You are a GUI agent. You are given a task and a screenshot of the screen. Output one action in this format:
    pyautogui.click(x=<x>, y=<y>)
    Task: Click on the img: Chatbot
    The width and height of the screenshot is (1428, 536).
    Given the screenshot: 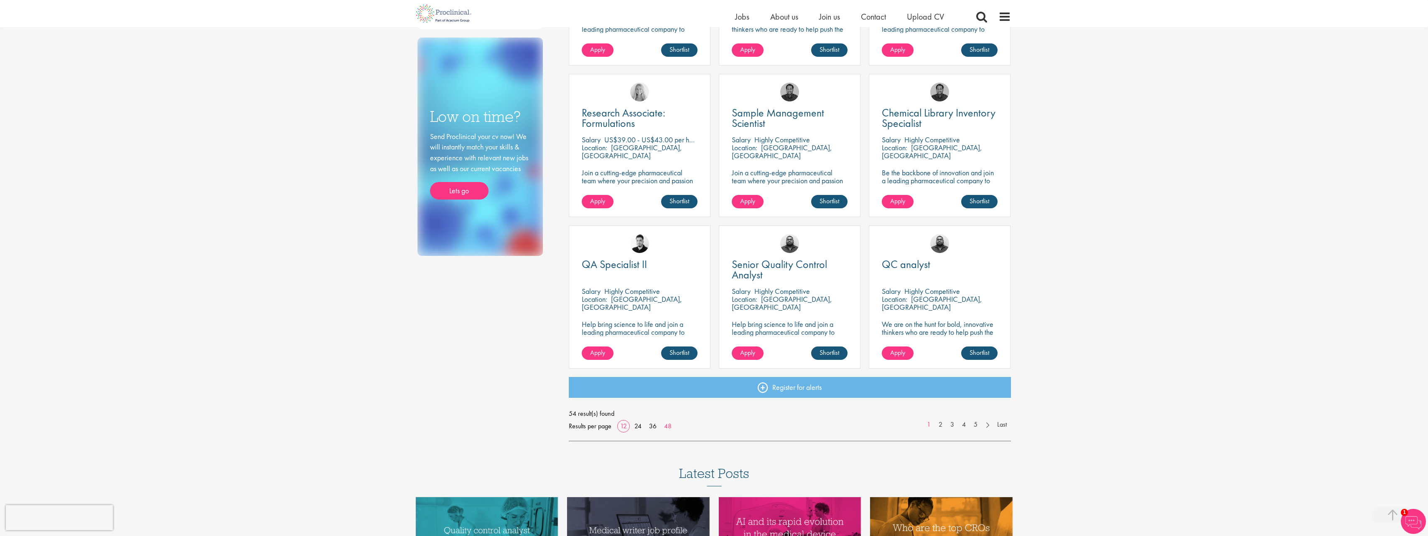 What is the action you would take?
    pyautogui.click(x=1413, y=522)
    